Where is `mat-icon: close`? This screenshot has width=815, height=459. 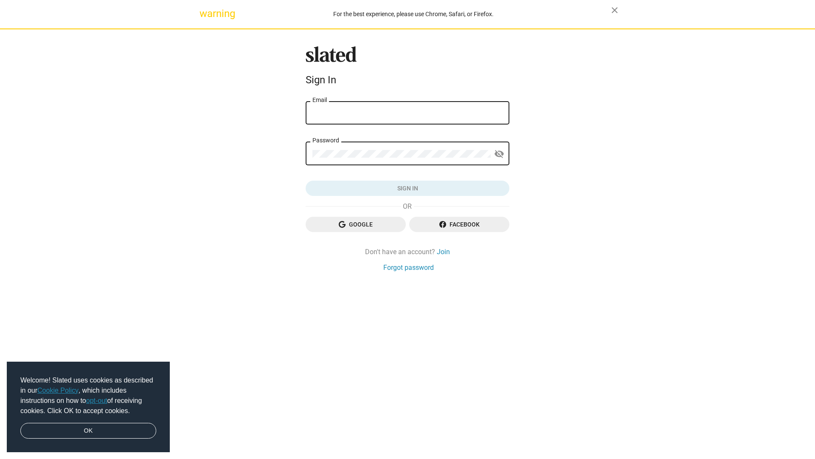
mat-icon: close is located at coordinates (615, 10).